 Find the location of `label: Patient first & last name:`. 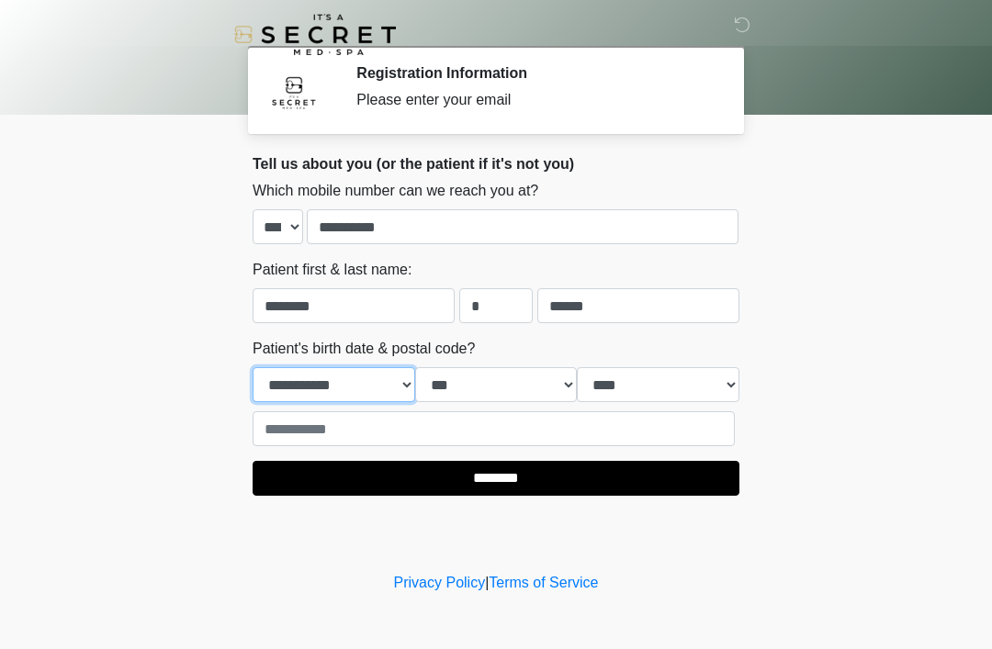

label: Patient first & last name: is located at coordinates (331, 270).